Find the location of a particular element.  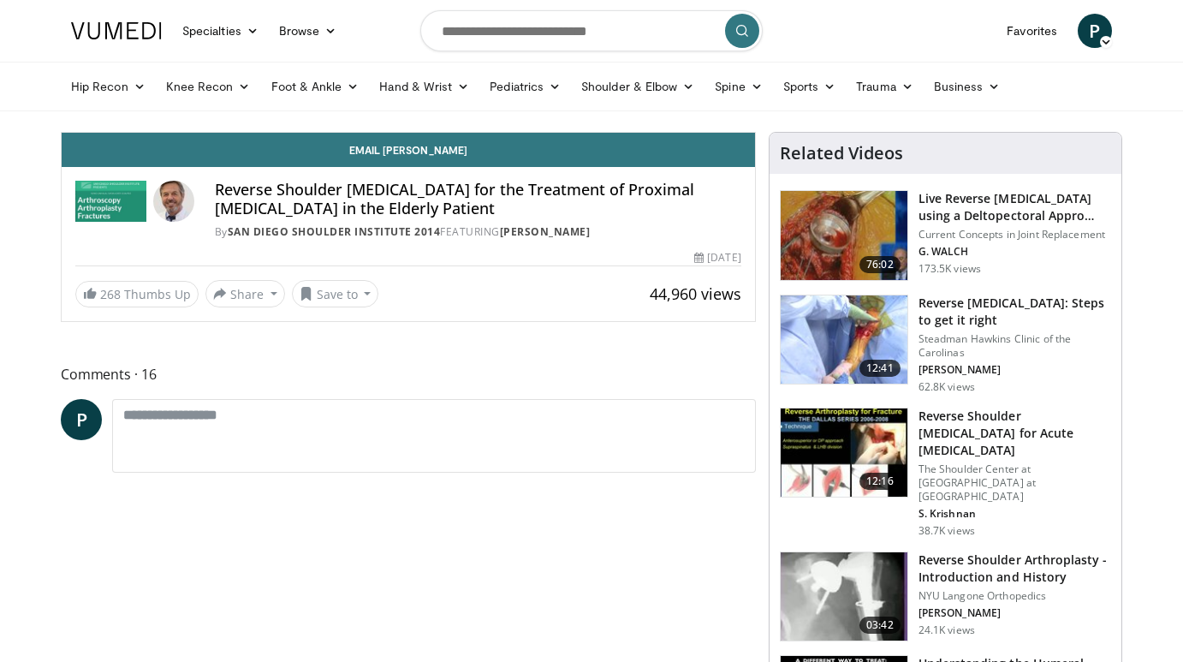

a: Foot & Ankle is located at coordinates (315, 86).